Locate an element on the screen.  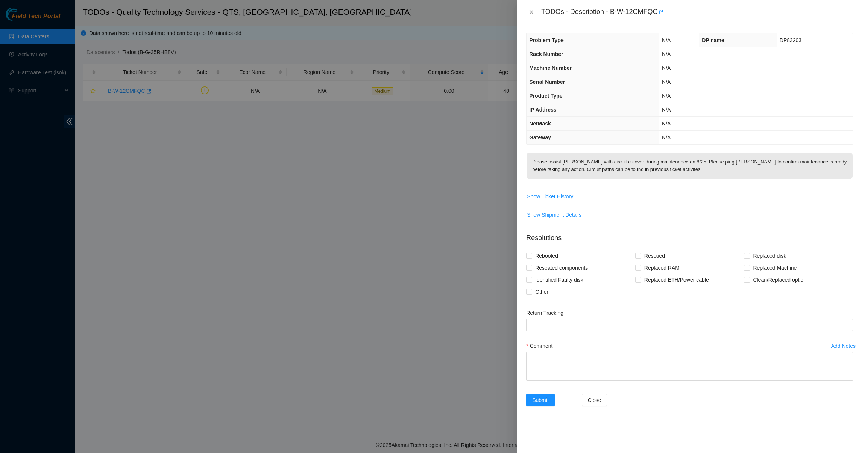
button: Submit is located at coordinates (540, 400).